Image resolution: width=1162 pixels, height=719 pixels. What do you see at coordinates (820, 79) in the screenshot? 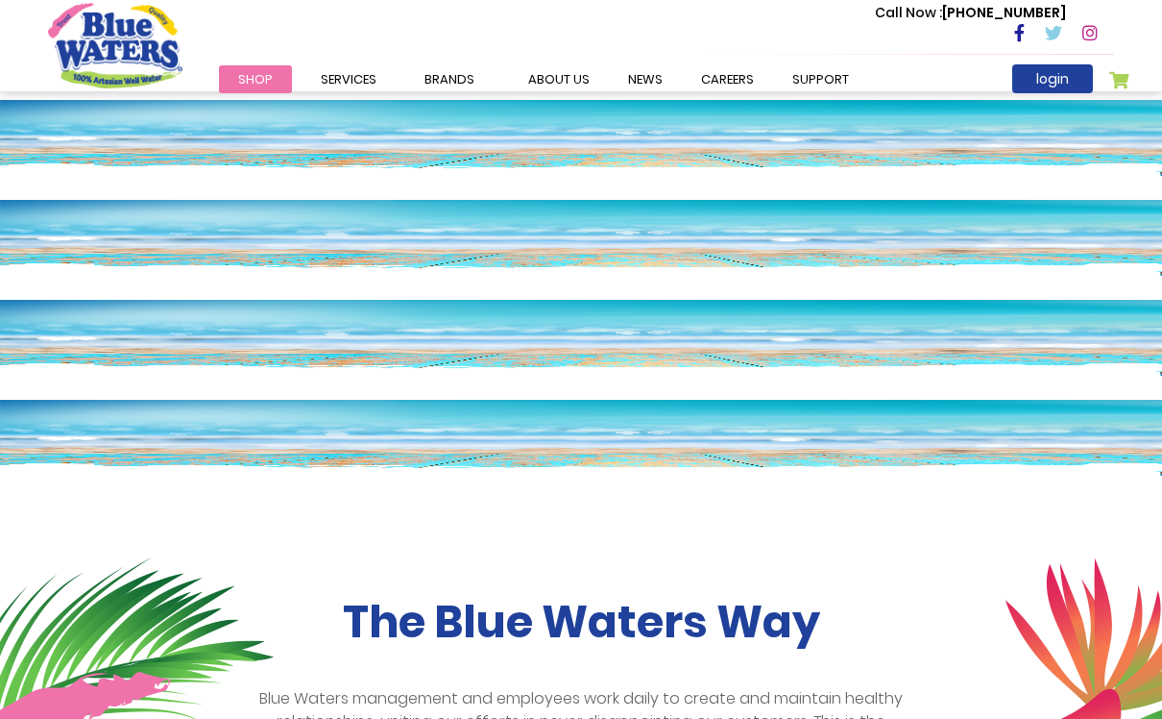
I see `a: support` at bounding box center [820, 79].